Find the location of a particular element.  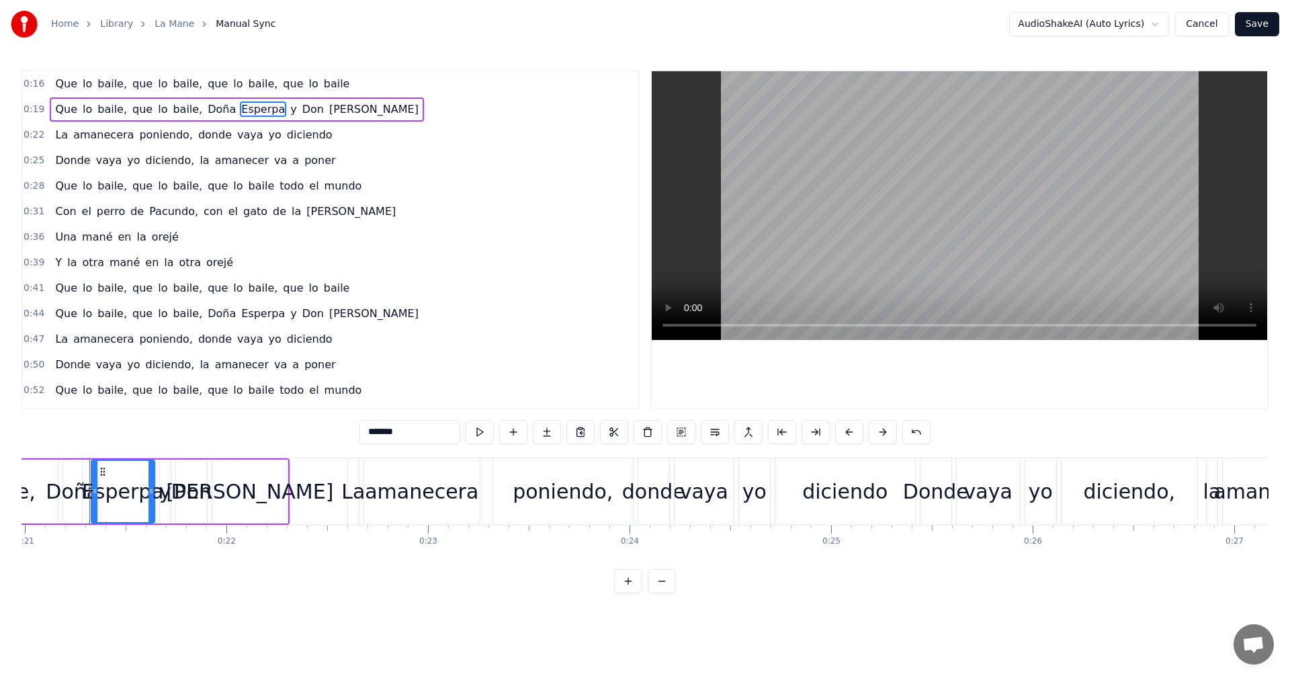

span: diciendo, is located at coordinates (170, 160).